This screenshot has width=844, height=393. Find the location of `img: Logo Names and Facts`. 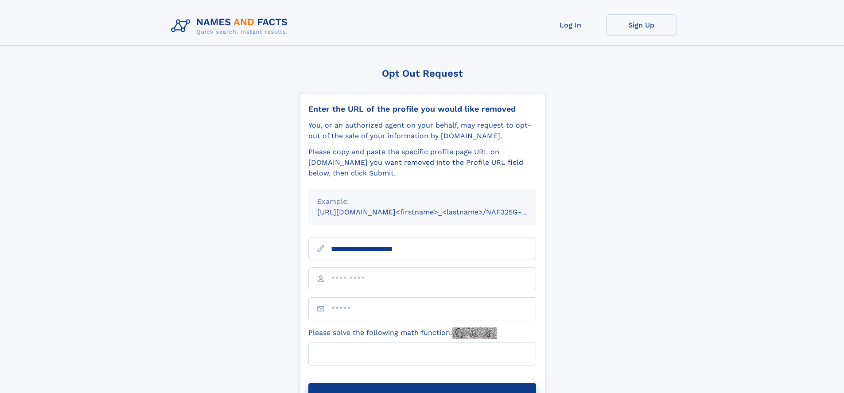

img: Logo Names and Facts is located at coordinates (231, 26).